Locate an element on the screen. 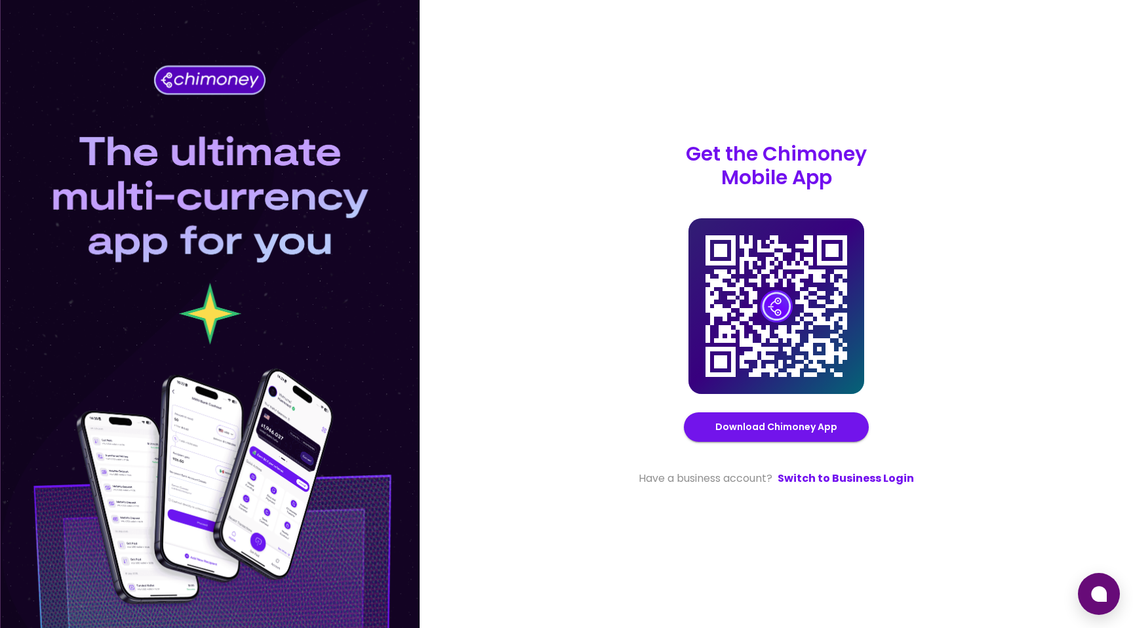 This screenshot has height=628, width=1133. span: Have a business account? is located at coordinates (705, 478).